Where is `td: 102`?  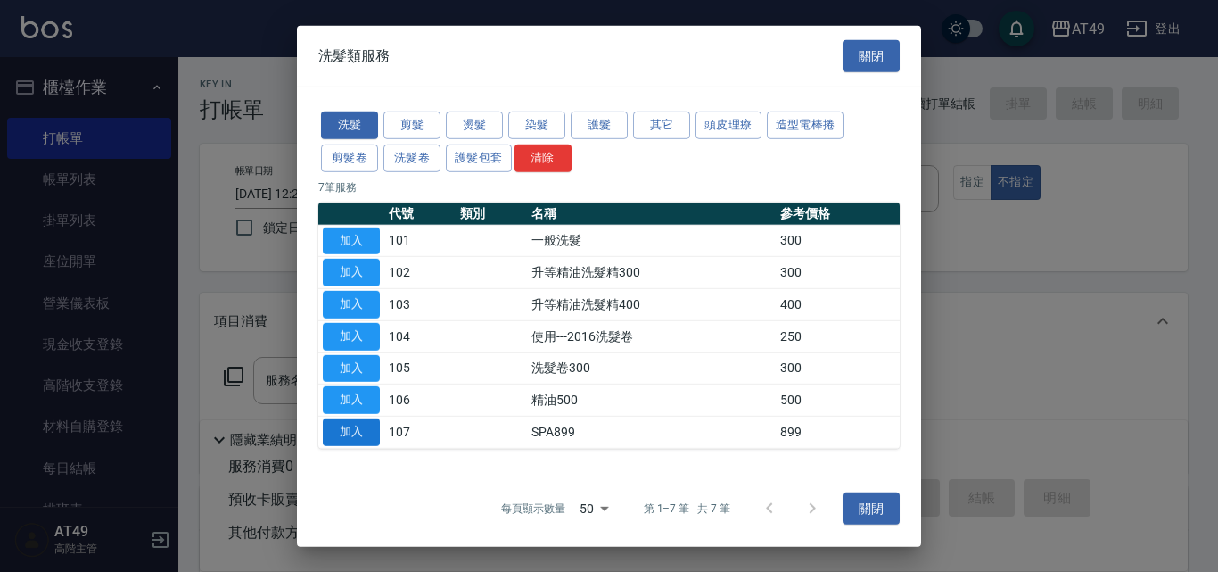 td: 102 is located at coordinates (420, 273).